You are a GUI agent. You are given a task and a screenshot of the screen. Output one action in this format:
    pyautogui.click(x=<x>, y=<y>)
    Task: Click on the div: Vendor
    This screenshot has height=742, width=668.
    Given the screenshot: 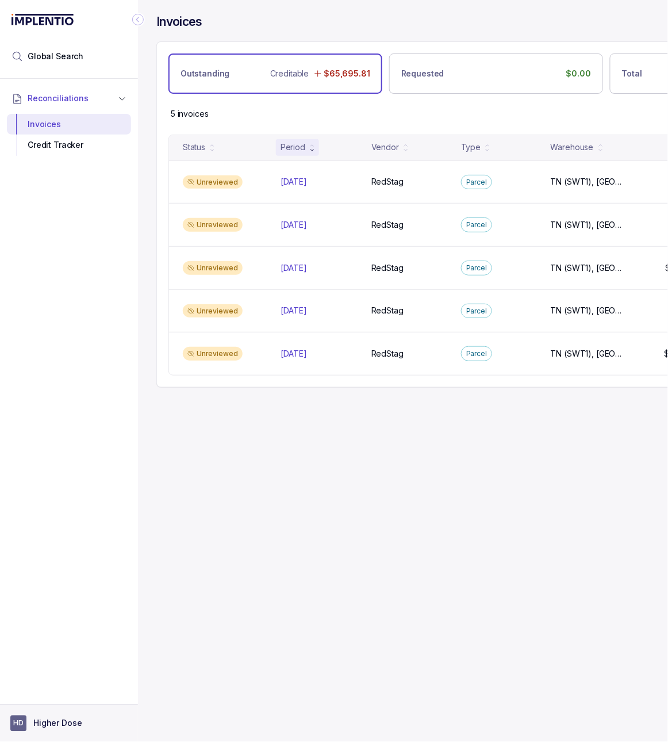 What is the action you would take?
    pyautogui.click(x=385, y=147)
    